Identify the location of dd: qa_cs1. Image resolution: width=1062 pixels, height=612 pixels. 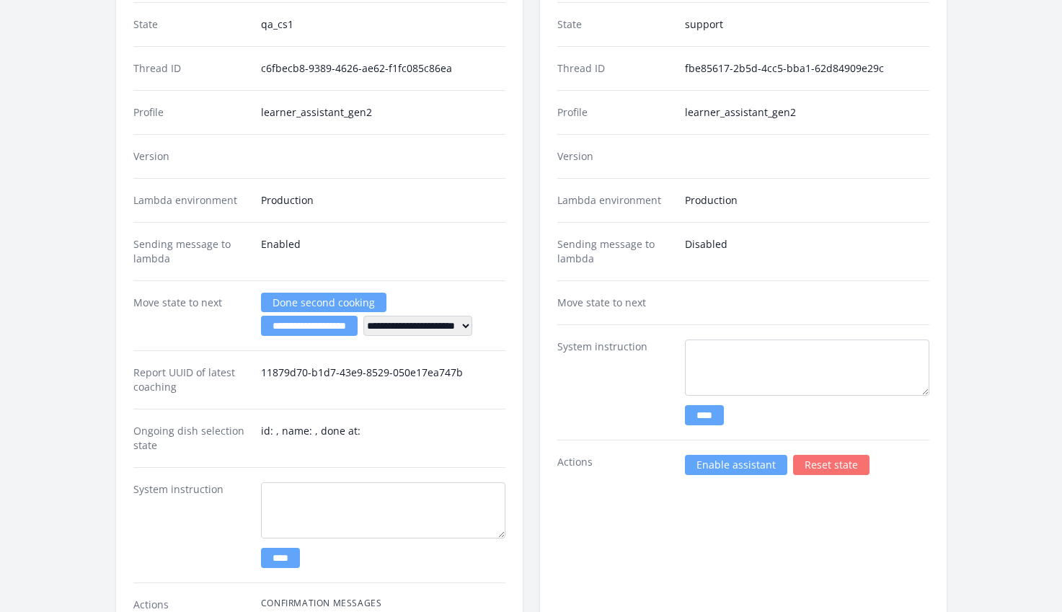
(383, 25).